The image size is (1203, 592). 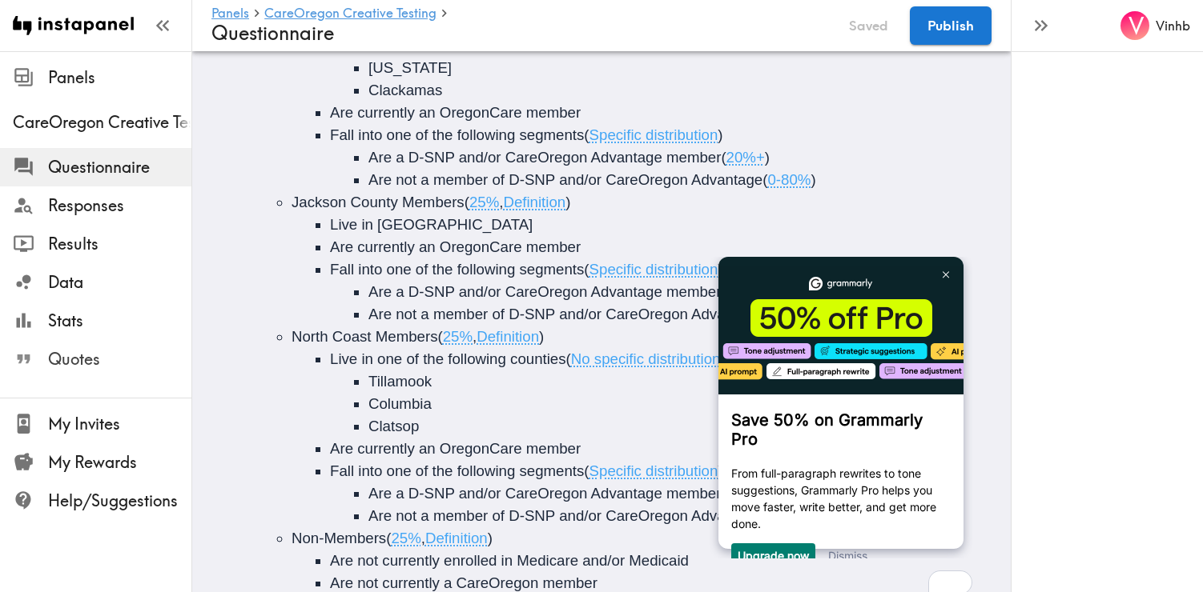 I want to click on span: Quotes, so click(x=119, y=359).